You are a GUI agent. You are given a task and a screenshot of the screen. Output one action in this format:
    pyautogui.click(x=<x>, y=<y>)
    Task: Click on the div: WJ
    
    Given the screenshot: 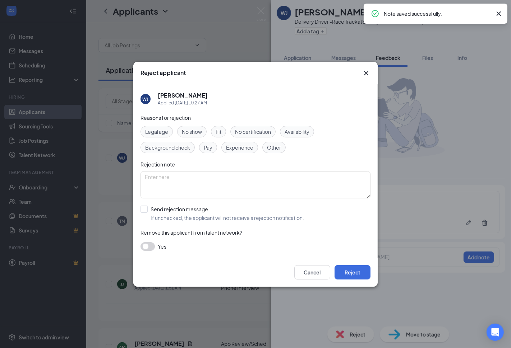 What is the action you would take?
    pyautogui.click(x=145, y=99)
    